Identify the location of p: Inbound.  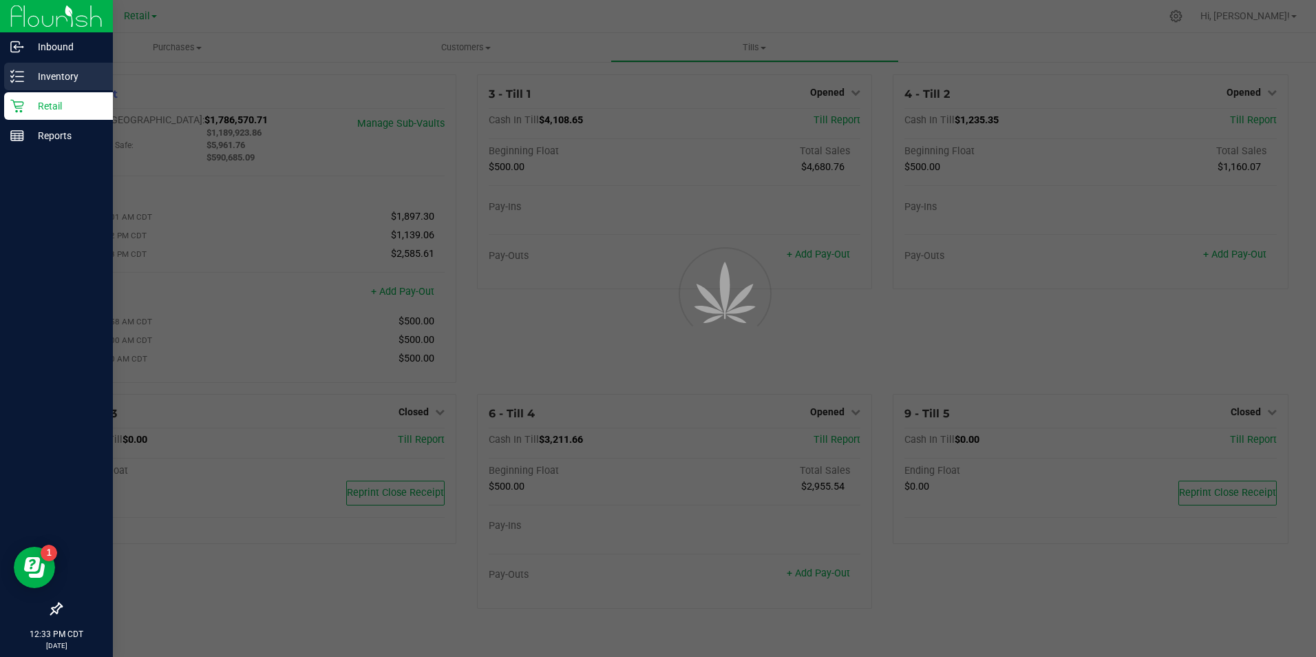
(65, 47).